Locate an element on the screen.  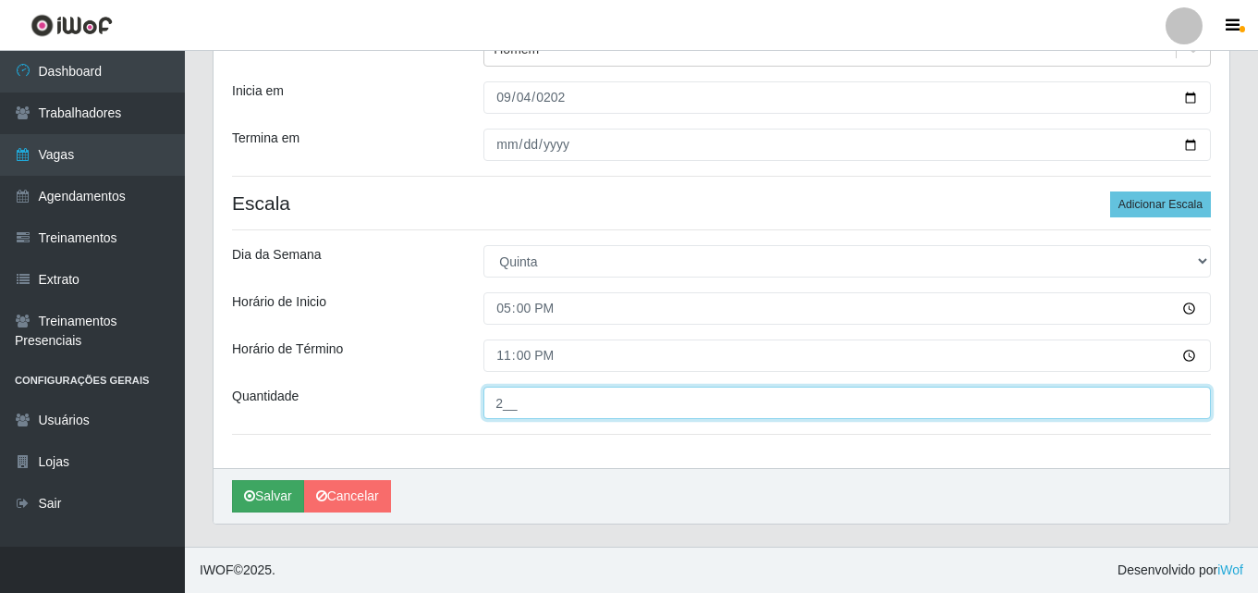
label: Horário de Inicio is located at coordinates (279, 301).